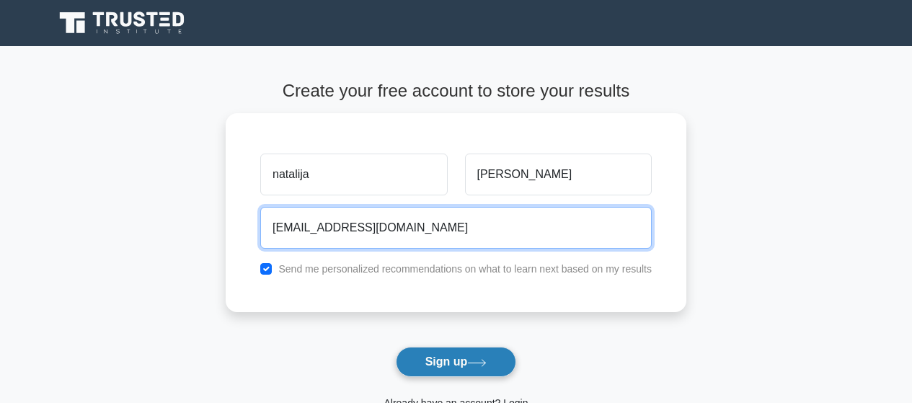  I want to click on input: Email, so click(455, 228).